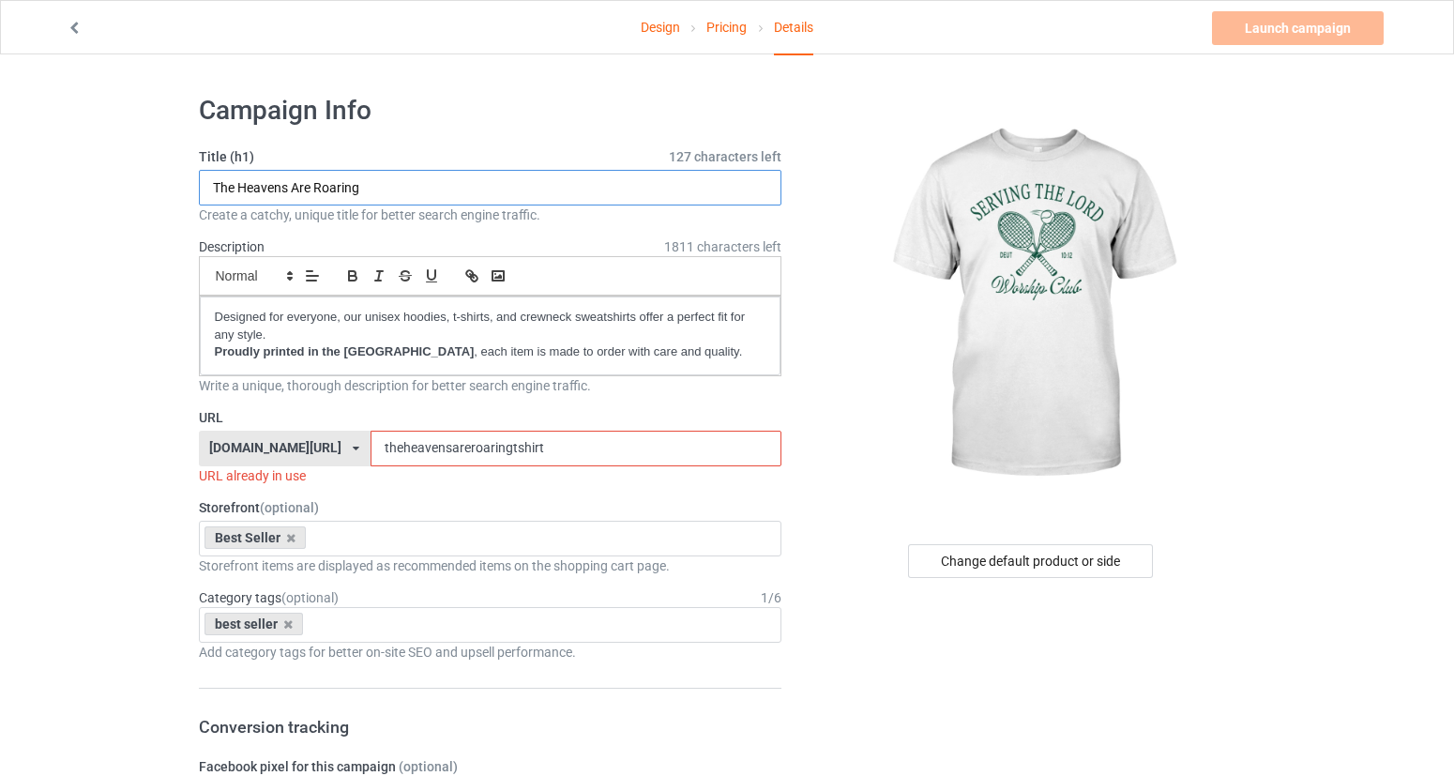 The height and width of the screenshot is (776, 1454). What do you see at coordinates (491, 157) in the screenshot?
I see `label: Title (h1)` at bounding box center [491, 157].